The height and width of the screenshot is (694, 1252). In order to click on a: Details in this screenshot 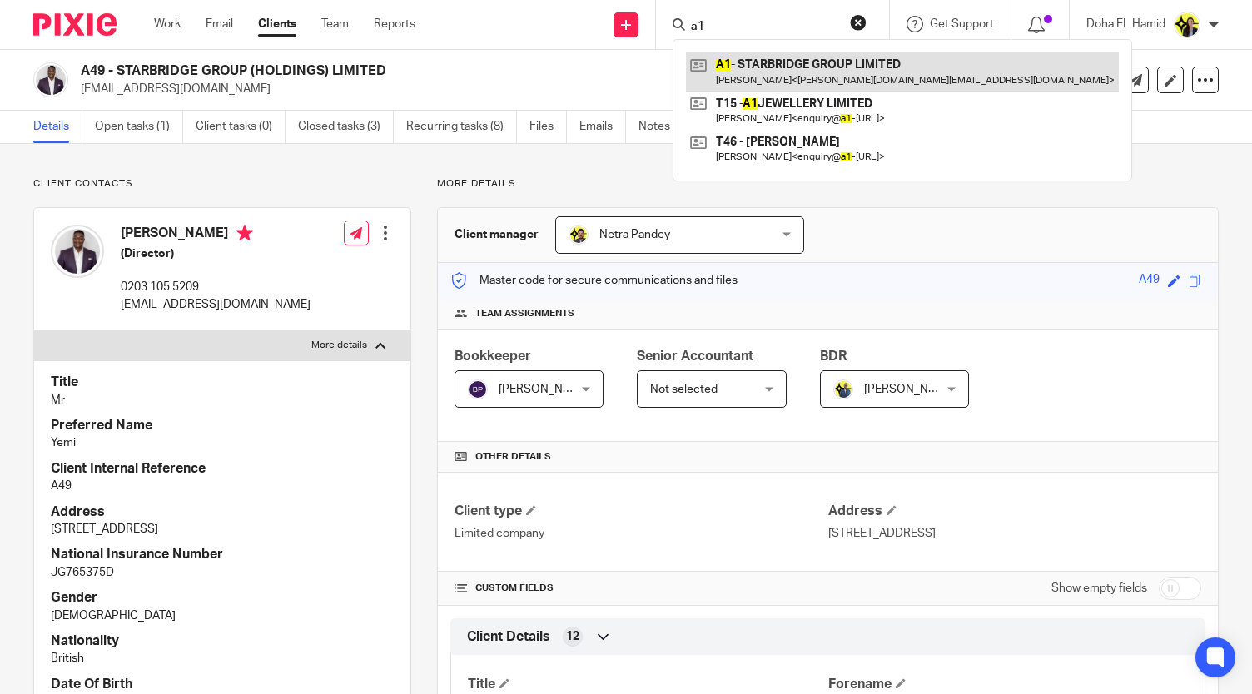, I will do `click(57, 127)`.